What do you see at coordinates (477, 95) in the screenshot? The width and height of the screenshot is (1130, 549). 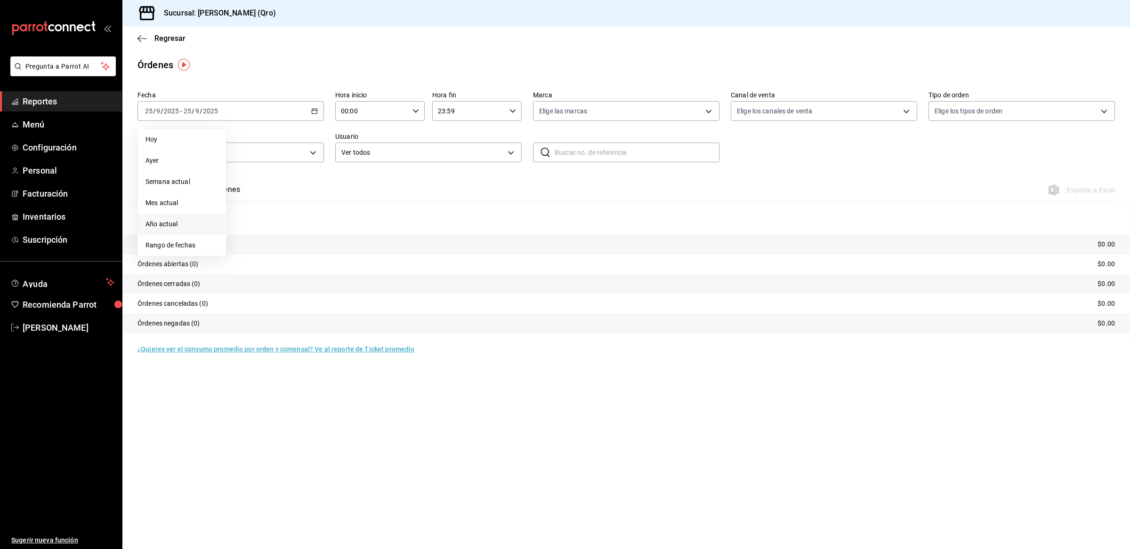 I see `label: Hora fin` at bounding box center [477, 95].